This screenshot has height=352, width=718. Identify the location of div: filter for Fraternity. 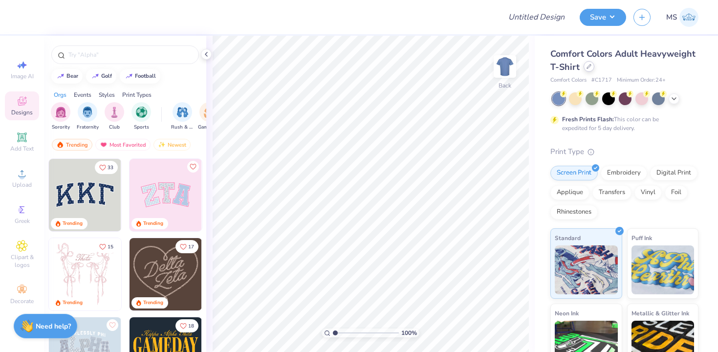
(87, 116).